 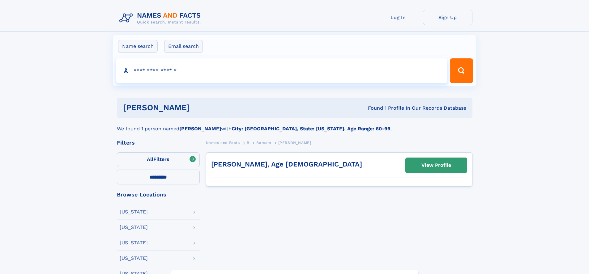 I want to click on input: search input, so click(x=282, y=71).